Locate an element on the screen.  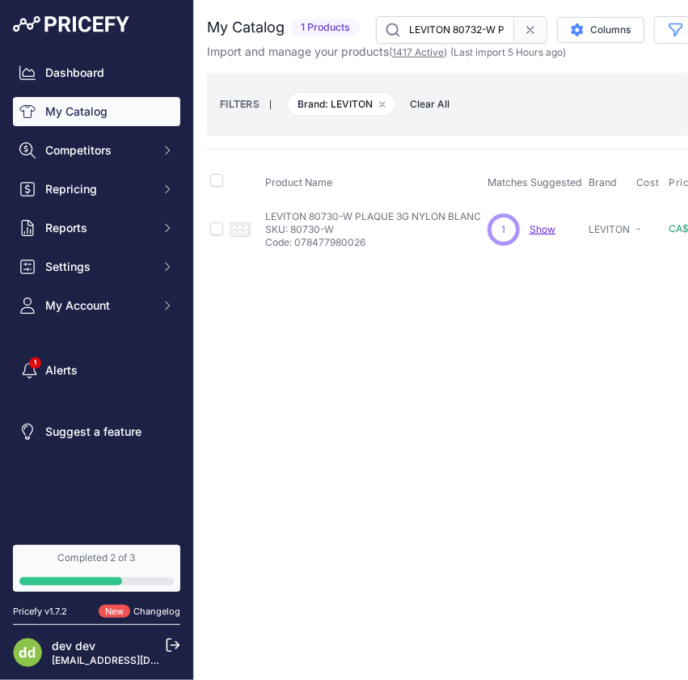
span: Repricing is located at coordinates (98, 189).